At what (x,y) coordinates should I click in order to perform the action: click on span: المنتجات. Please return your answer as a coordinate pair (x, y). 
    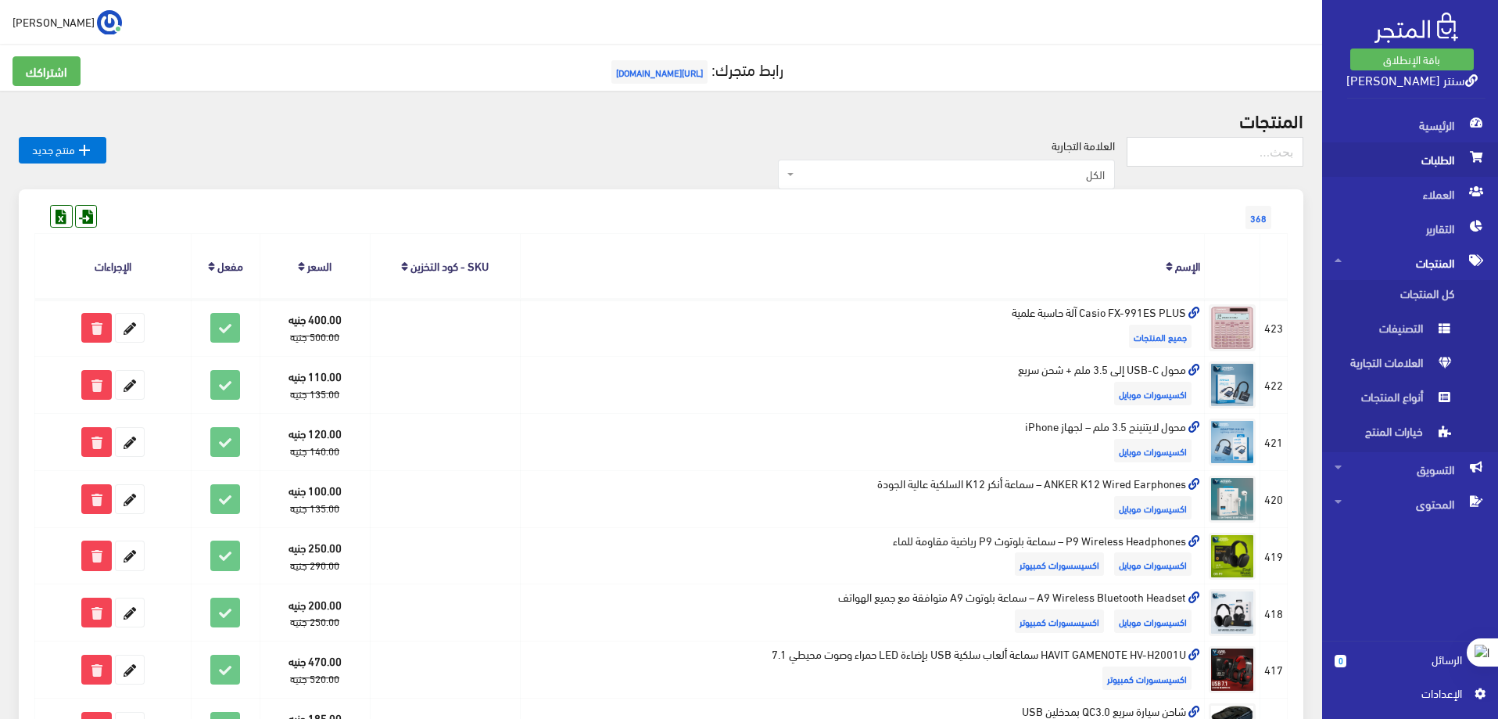
    Looking at the image, I should click on (1410, 263).